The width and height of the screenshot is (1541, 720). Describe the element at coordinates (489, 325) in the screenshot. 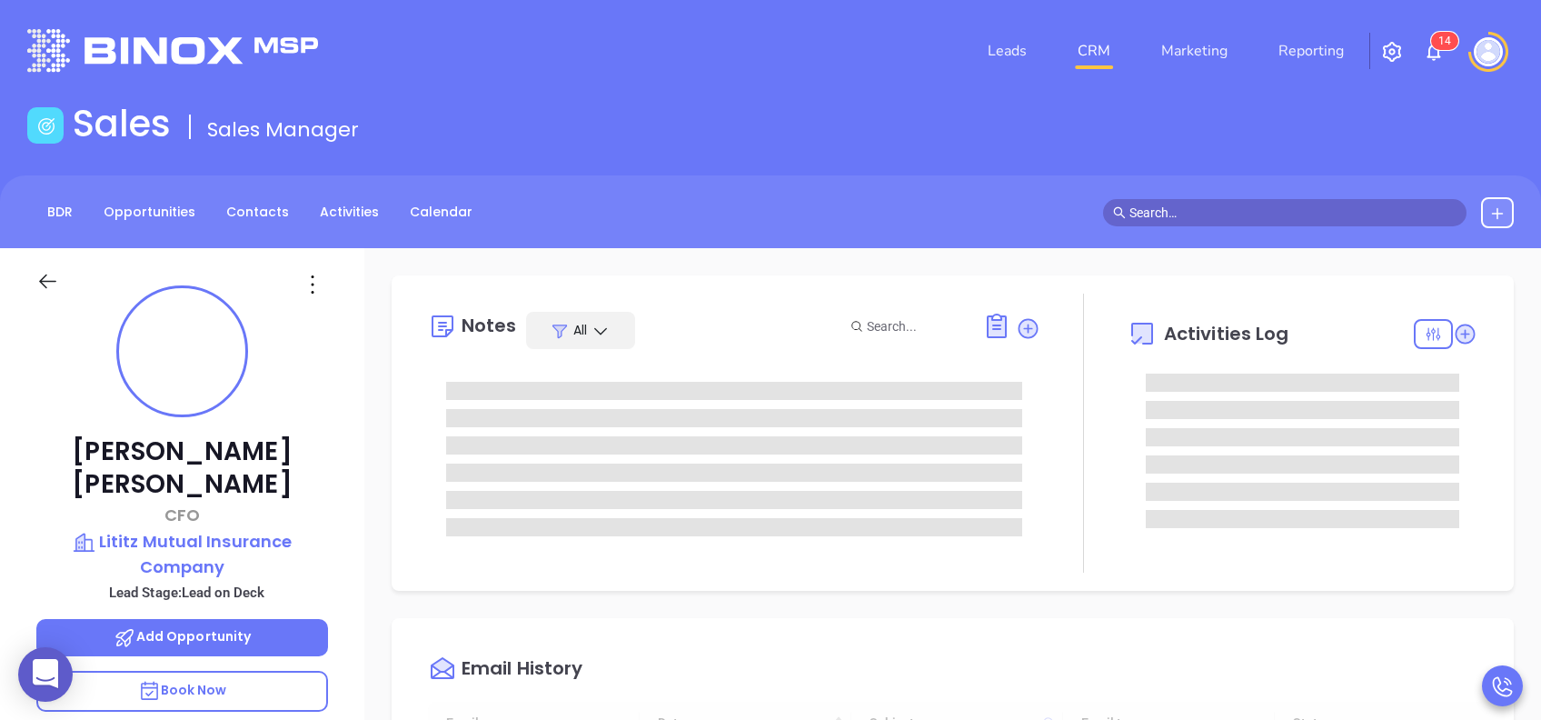

I see `div: Notes` at that location.